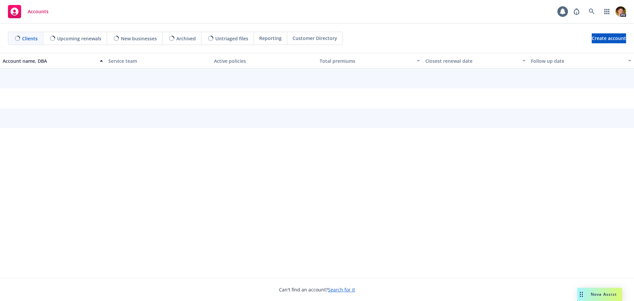  What do you see at coordinates (186, 38) in the screenshot?
I see `span: Archived` at bounding box center [186, 38].